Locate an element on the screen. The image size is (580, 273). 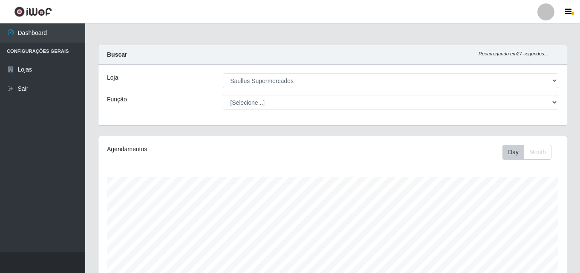
img: CoreUI Logo is located at coordinates (33, 12).